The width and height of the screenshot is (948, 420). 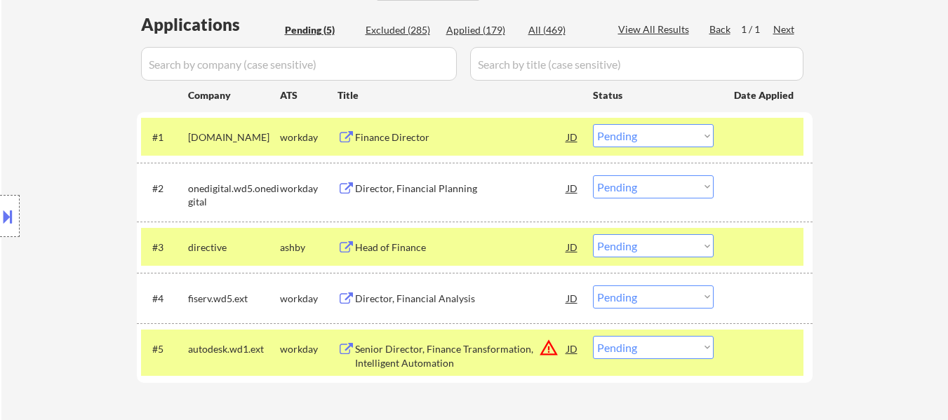 I want to click on div: 1 / 1, so click(x=757, y=29).